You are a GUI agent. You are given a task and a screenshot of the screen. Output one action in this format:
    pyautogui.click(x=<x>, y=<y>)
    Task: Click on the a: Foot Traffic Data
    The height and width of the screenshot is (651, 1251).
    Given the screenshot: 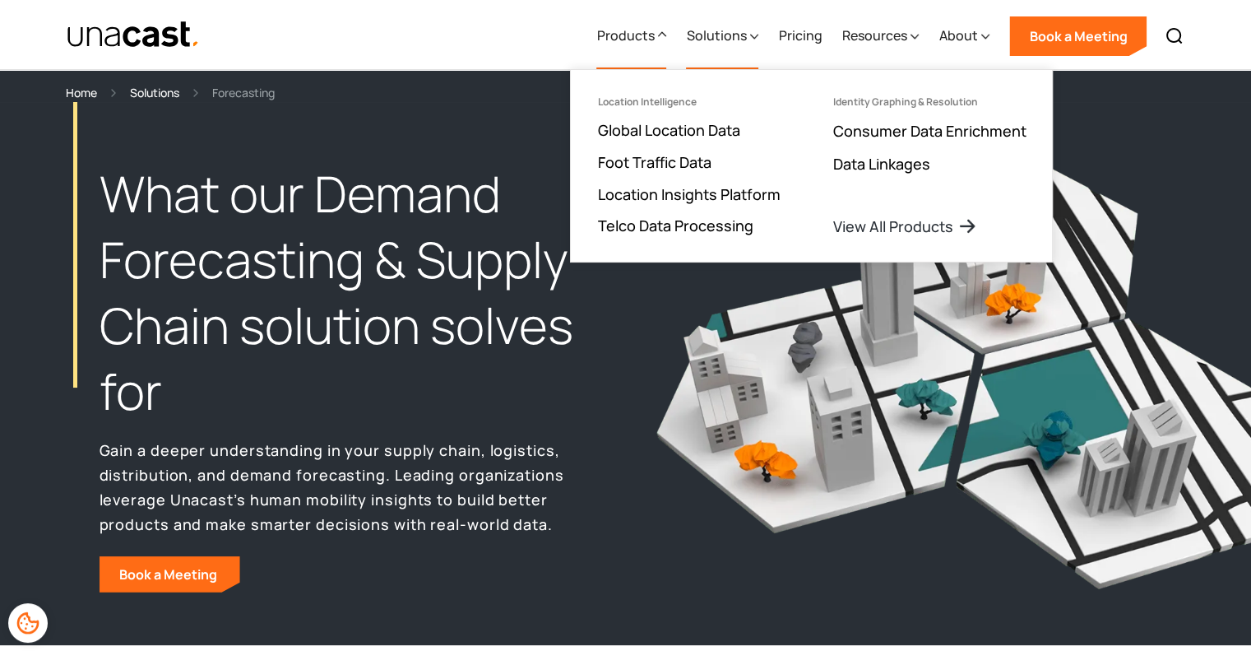 What is the action you would take?
    pyautogui.click(x=654, y=162)
    